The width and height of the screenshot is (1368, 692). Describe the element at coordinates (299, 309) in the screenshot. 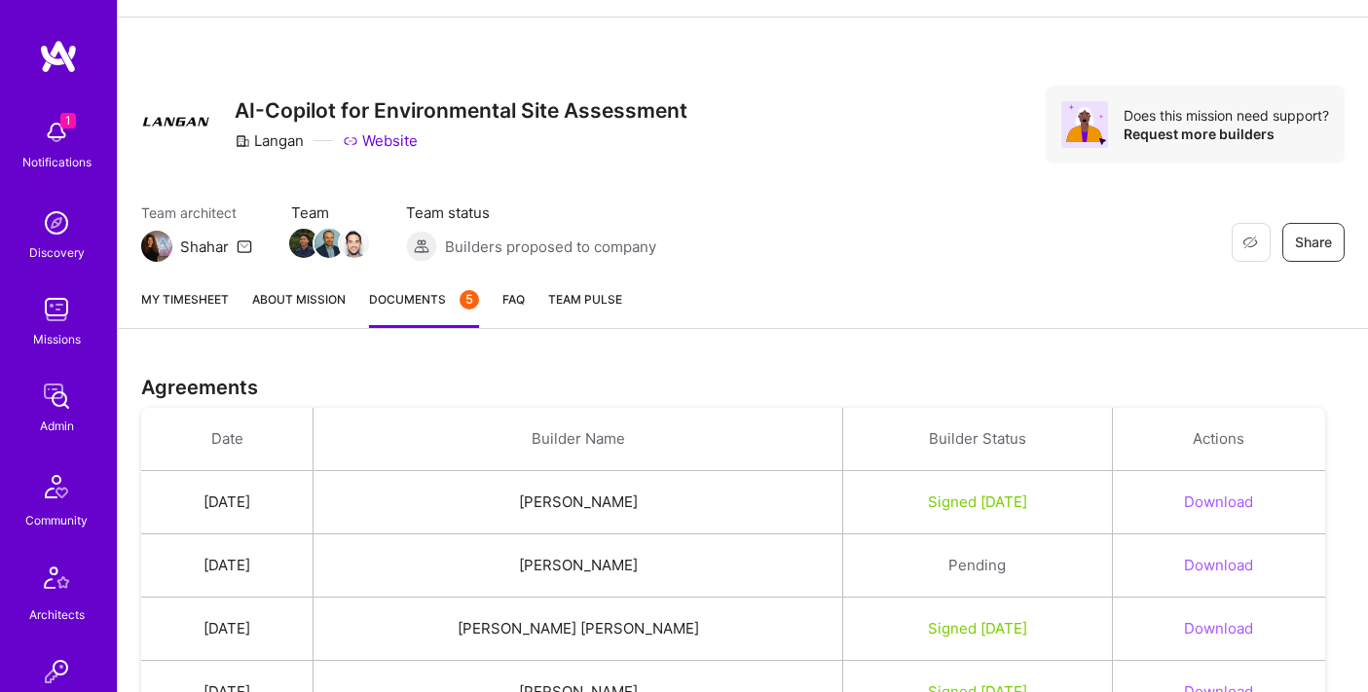

I see `a: About Mission` at that location.